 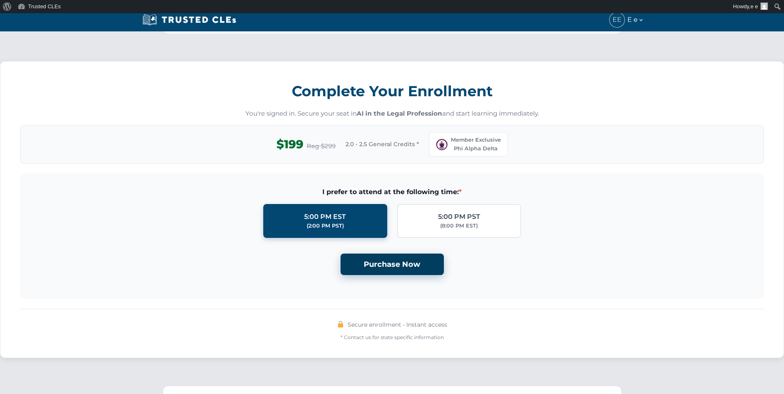 What do you see at coordinates (392, 192) in the screenshot?
I see `span: I prefer to attend at the following time:` at bounding box center [392, 192].